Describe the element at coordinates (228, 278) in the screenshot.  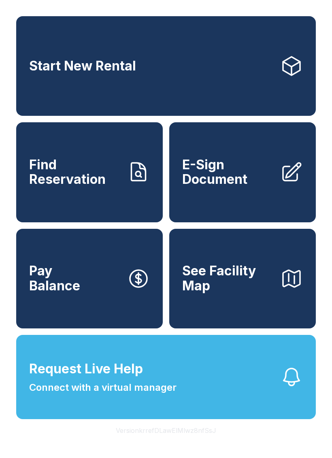
I see `span: See Facility Map` at that location.